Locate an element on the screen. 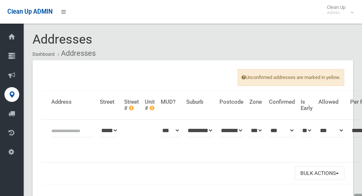 This screenshot has height=196, width=362. span: Addresses is located at coordinates (62, 39).